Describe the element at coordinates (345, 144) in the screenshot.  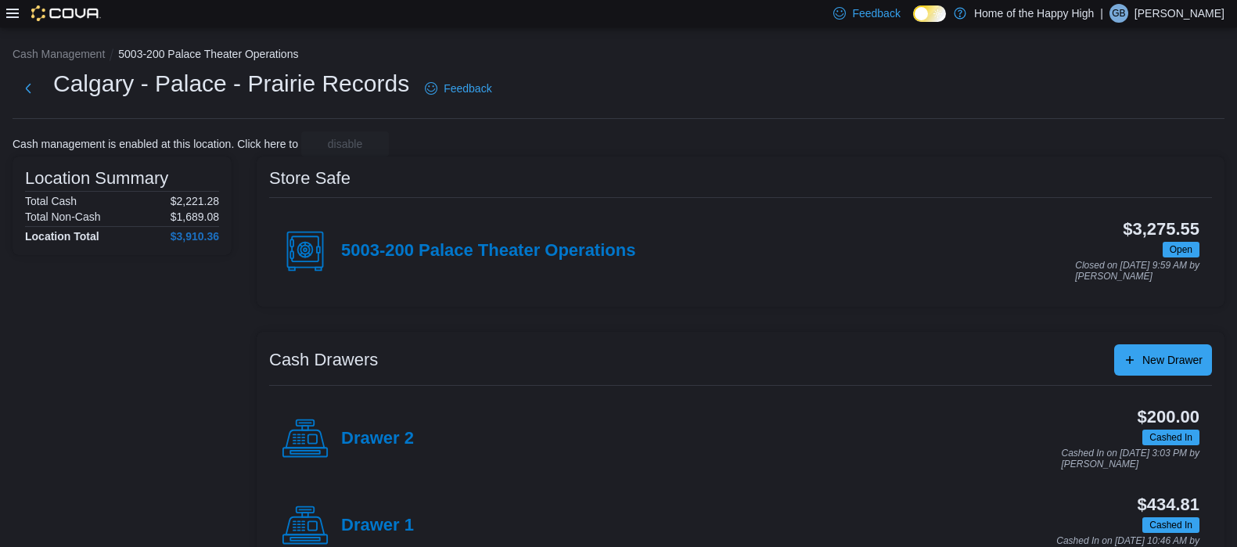
I see `span: disable` at that location.